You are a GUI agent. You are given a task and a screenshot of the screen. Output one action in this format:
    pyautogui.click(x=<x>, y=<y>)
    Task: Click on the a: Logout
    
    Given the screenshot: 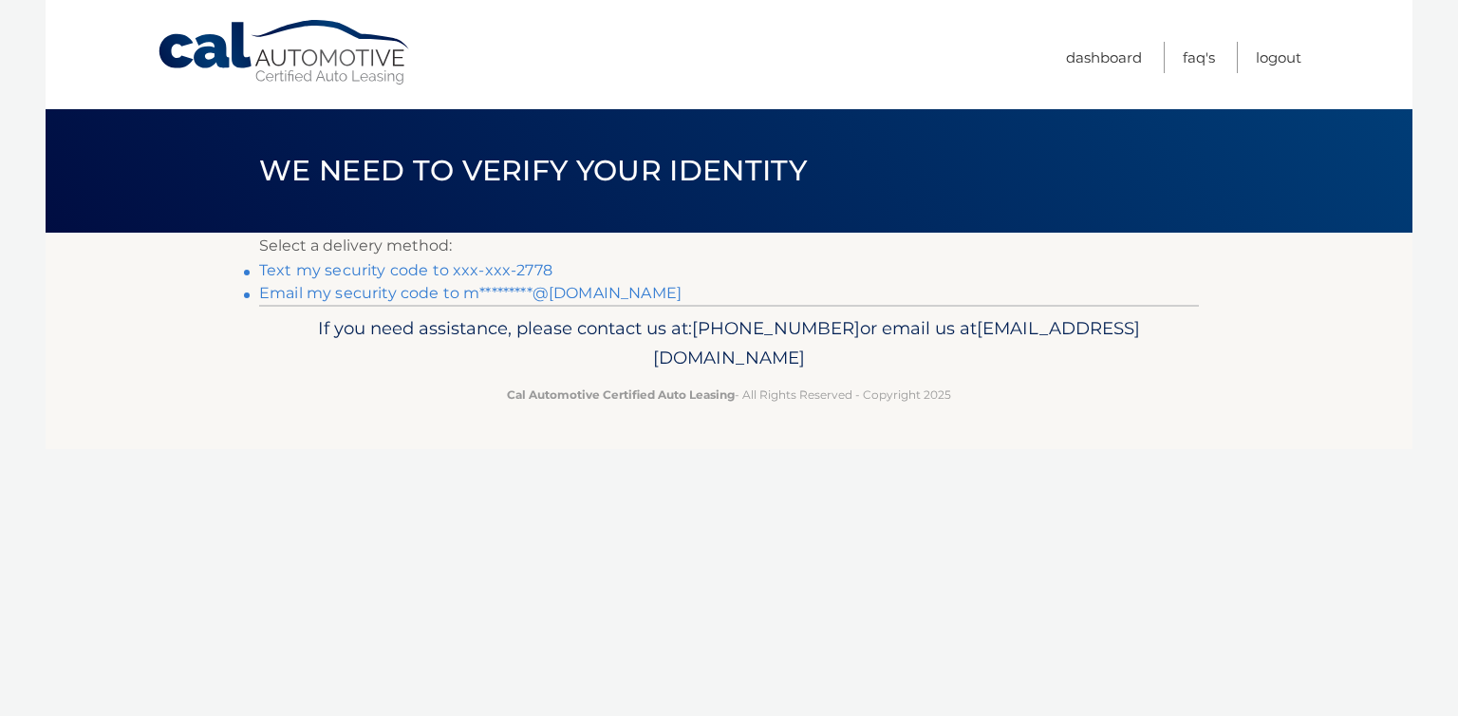 What is the action you would take?
    pyautogui.click(x=1278, y=57)
    